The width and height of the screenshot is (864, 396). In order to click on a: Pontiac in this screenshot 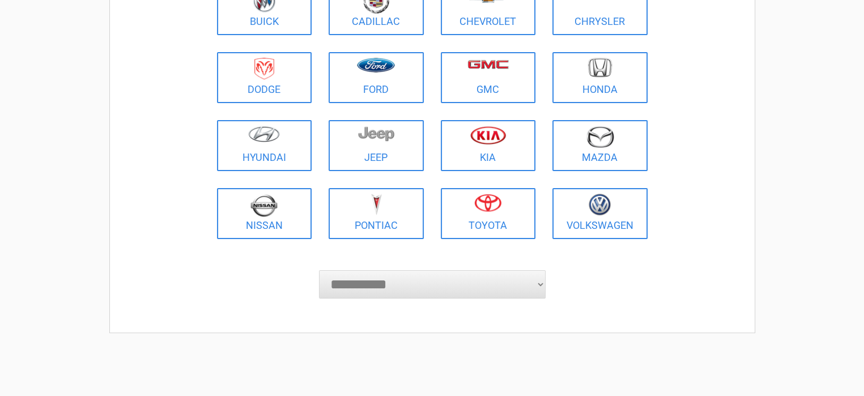, I will do `click(376, 214)`.